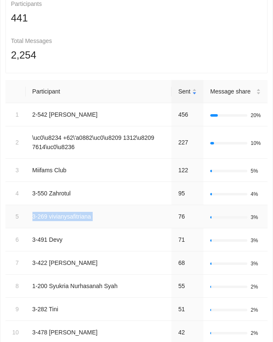 This screenshot has width=273, height=342. I want to click on td: 3-282 Tini, so click(99, 309).